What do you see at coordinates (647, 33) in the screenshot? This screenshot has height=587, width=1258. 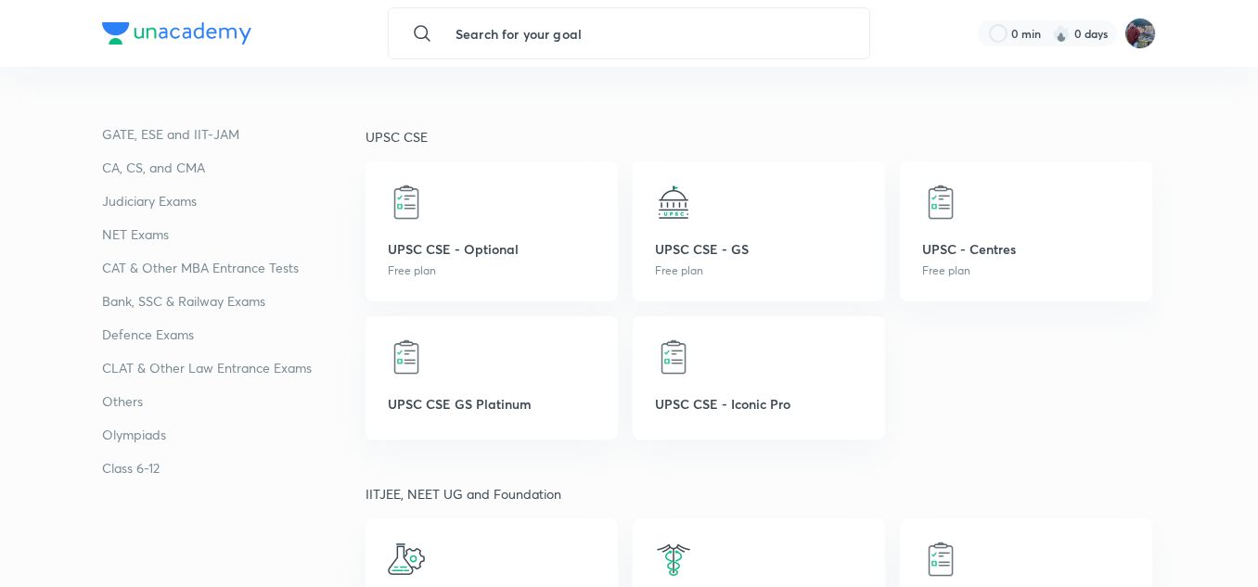 I see `input: Search for your goal` at bounding box center [647, 33].